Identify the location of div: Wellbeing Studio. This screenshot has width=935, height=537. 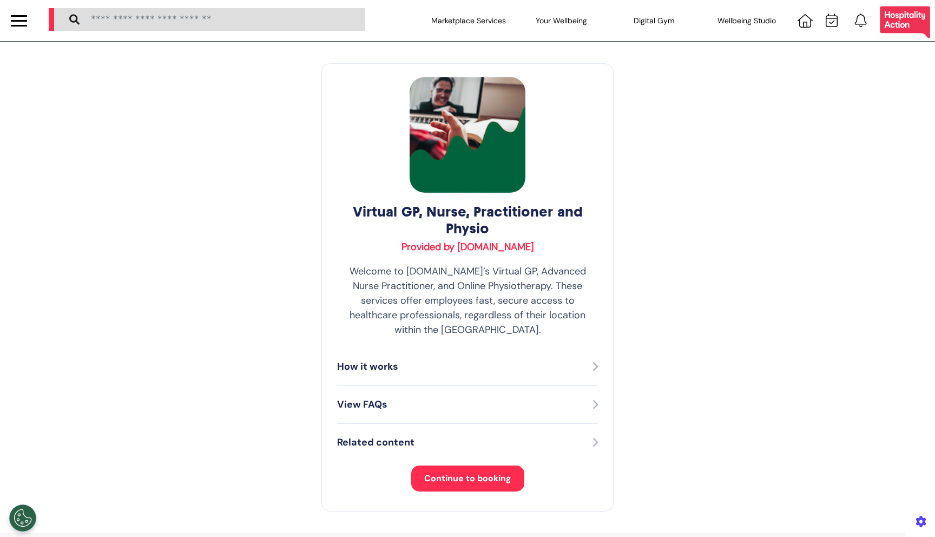
(746, 21).